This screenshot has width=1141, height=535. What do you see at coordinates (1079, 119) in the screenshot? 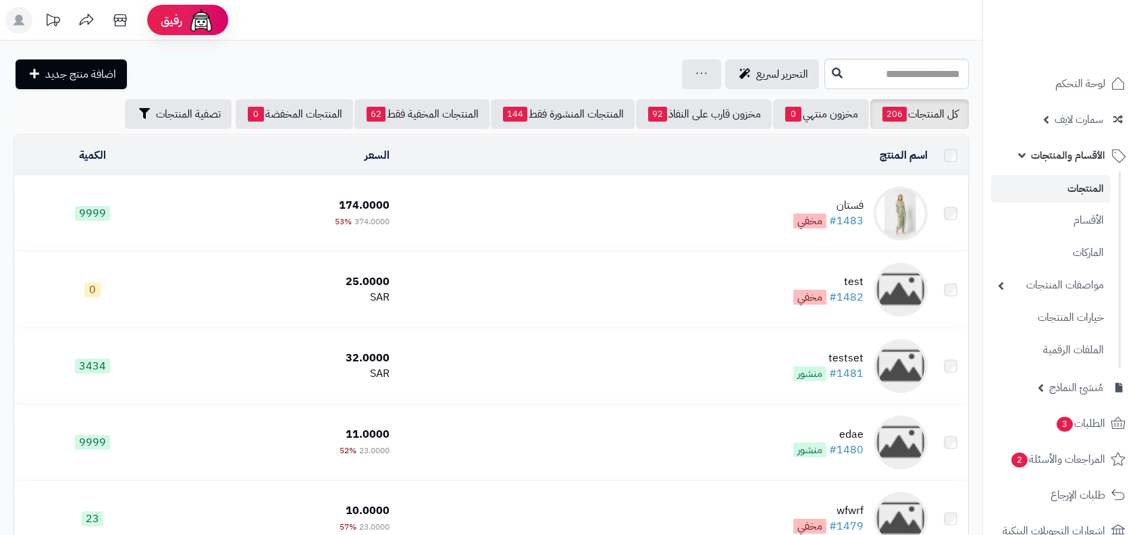
I see `span: سمارت لايف` at bounding box center [1079, 119].